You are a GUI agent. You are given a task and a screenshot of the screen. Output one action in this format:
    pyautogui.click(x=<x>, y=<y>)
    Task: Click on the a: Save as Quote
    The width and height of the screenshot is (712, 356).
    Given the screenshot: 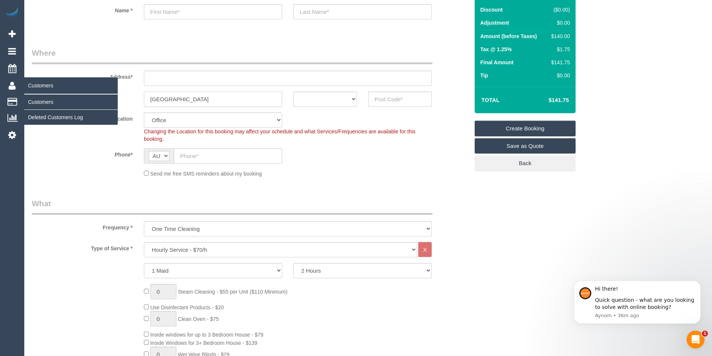 What is the action you would take?
    pyautogui.click(x=525, y=146)
    